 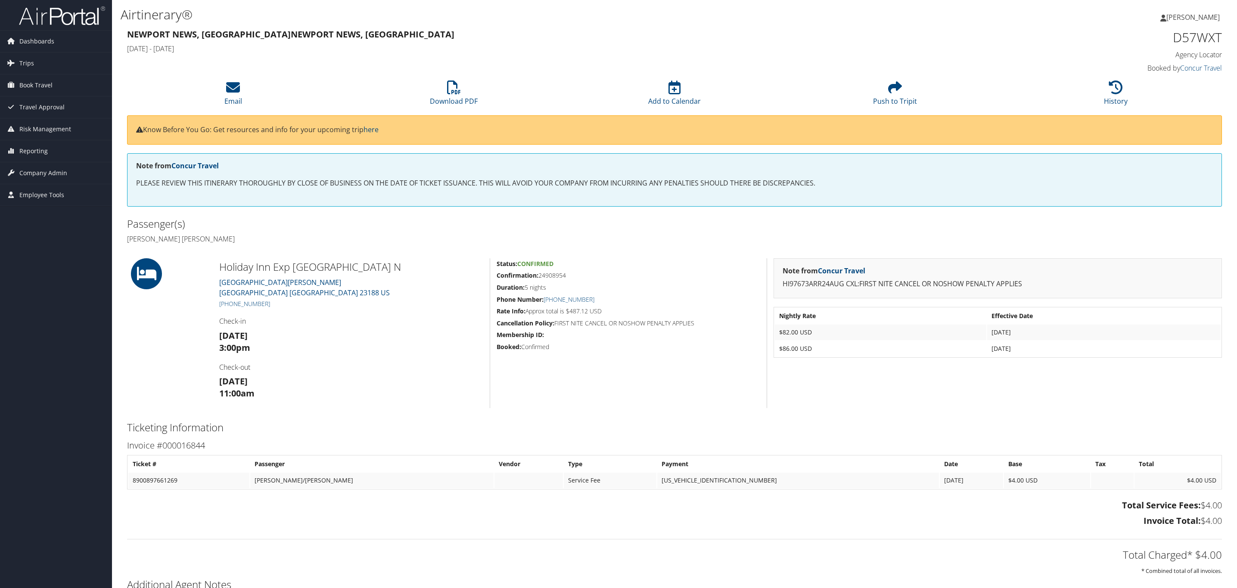 I want to click on h4: Check-in, so click(x=351, y=321).